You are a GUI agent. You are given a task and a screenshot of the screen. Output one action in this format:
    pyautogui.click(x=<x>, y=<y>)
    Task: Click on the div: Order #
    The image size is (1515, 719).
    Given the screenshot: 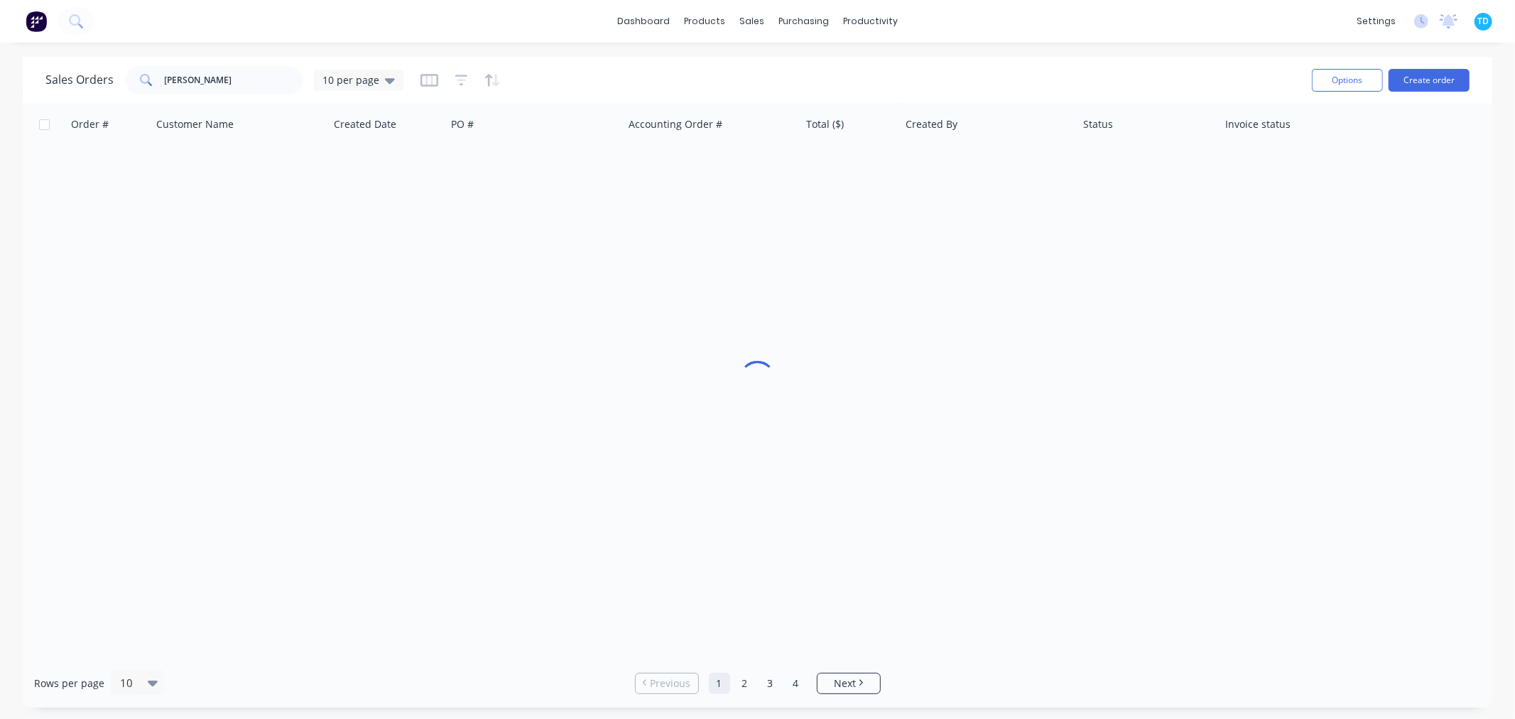 What is the action you would take?
    pyautogui.click(x=90, y=124)
    